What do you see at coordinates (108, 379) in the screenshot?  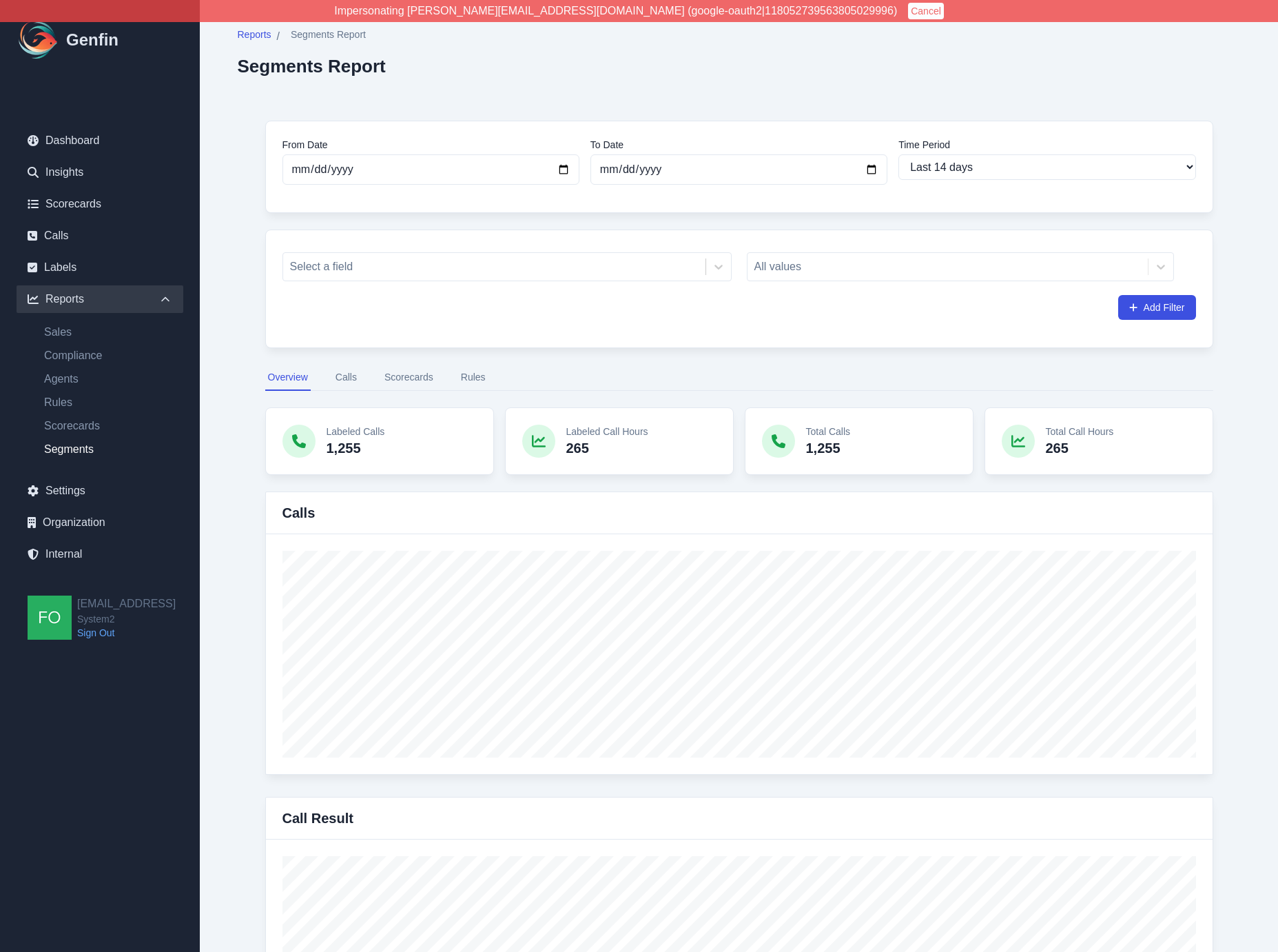 I see `a: Agents` at bounding box center [108, 379].